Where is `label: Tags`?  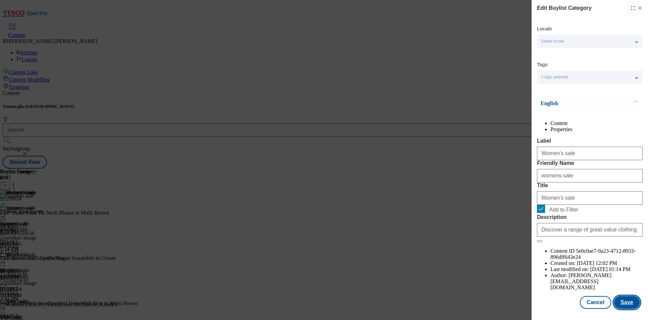 label: Tags is located at coordinates (543, 64).